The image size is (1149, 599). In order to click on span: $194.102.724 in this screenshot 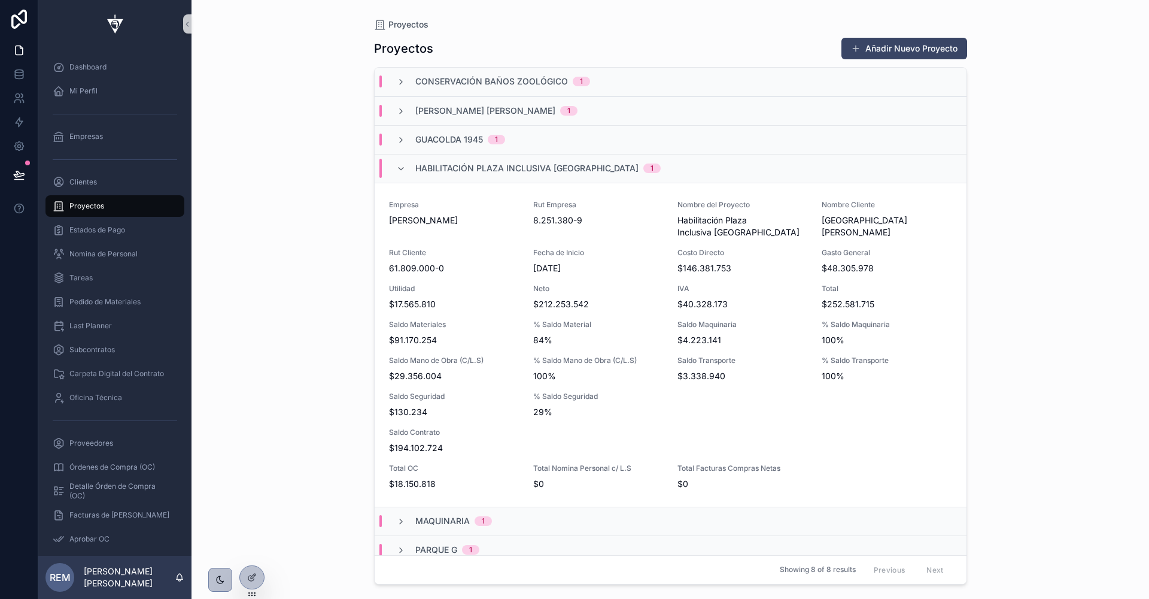, I will do `click(670, 448)`.